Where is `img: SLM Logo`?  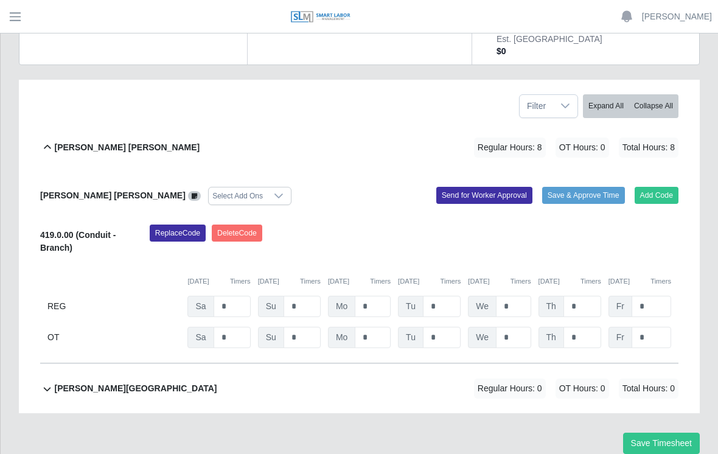 img: SLM Logo is located at coordinates (321, 17).